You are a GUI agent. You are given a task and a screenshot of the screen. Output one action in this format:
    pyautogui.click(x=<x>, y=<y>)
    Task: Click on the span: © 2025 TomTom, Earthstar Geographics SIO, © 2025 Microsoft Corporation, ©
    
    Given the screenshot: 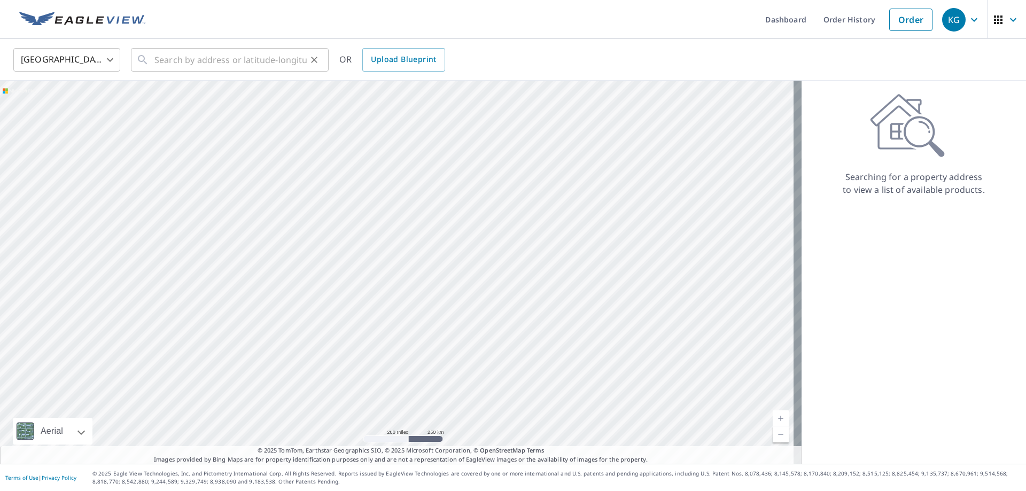 What is the action you would take?
    pyautogui.click(x=401, y=451)
    